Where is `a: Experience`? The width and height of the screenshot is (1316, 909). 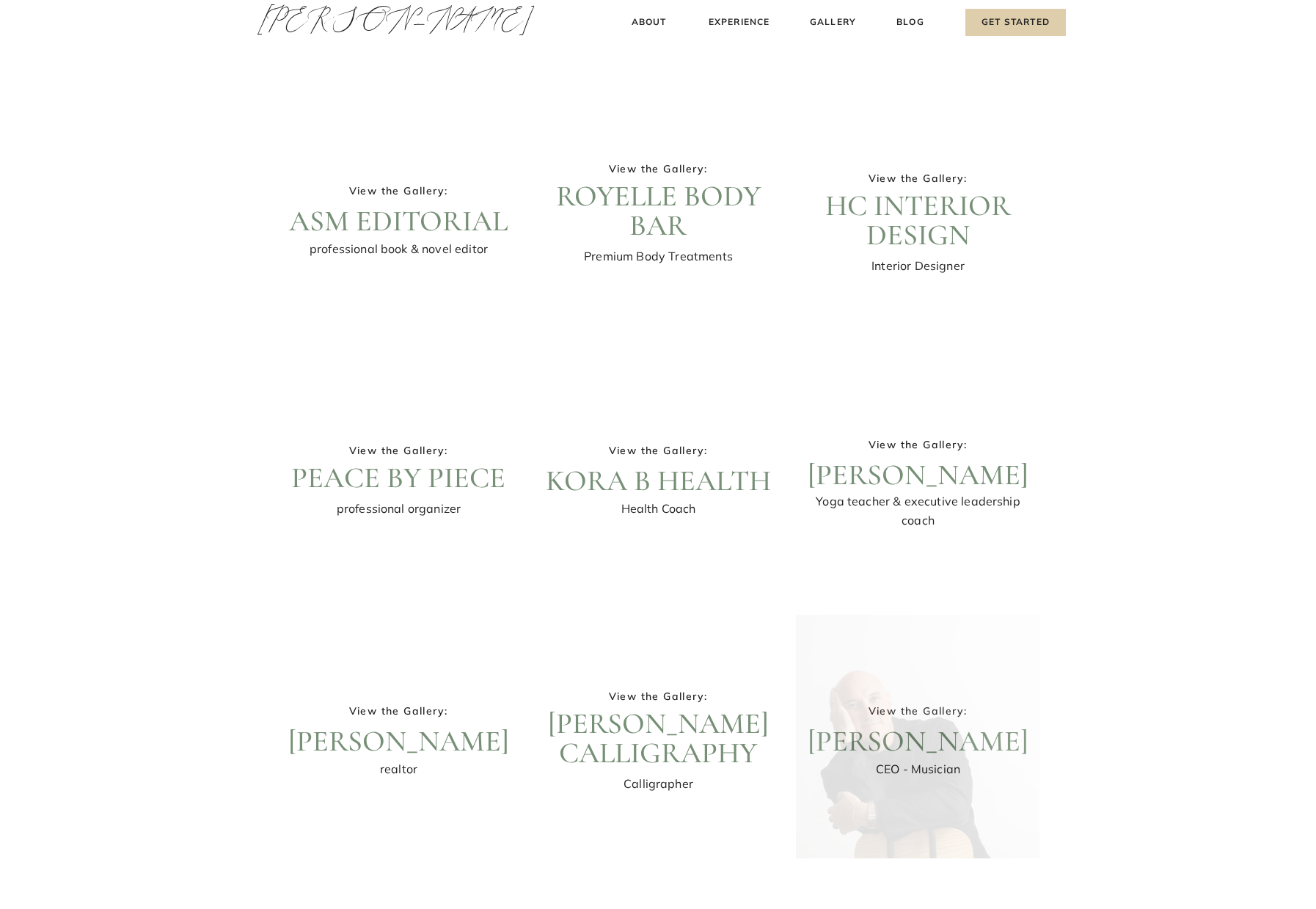
a: Experience is located at coordinates (739, 22).